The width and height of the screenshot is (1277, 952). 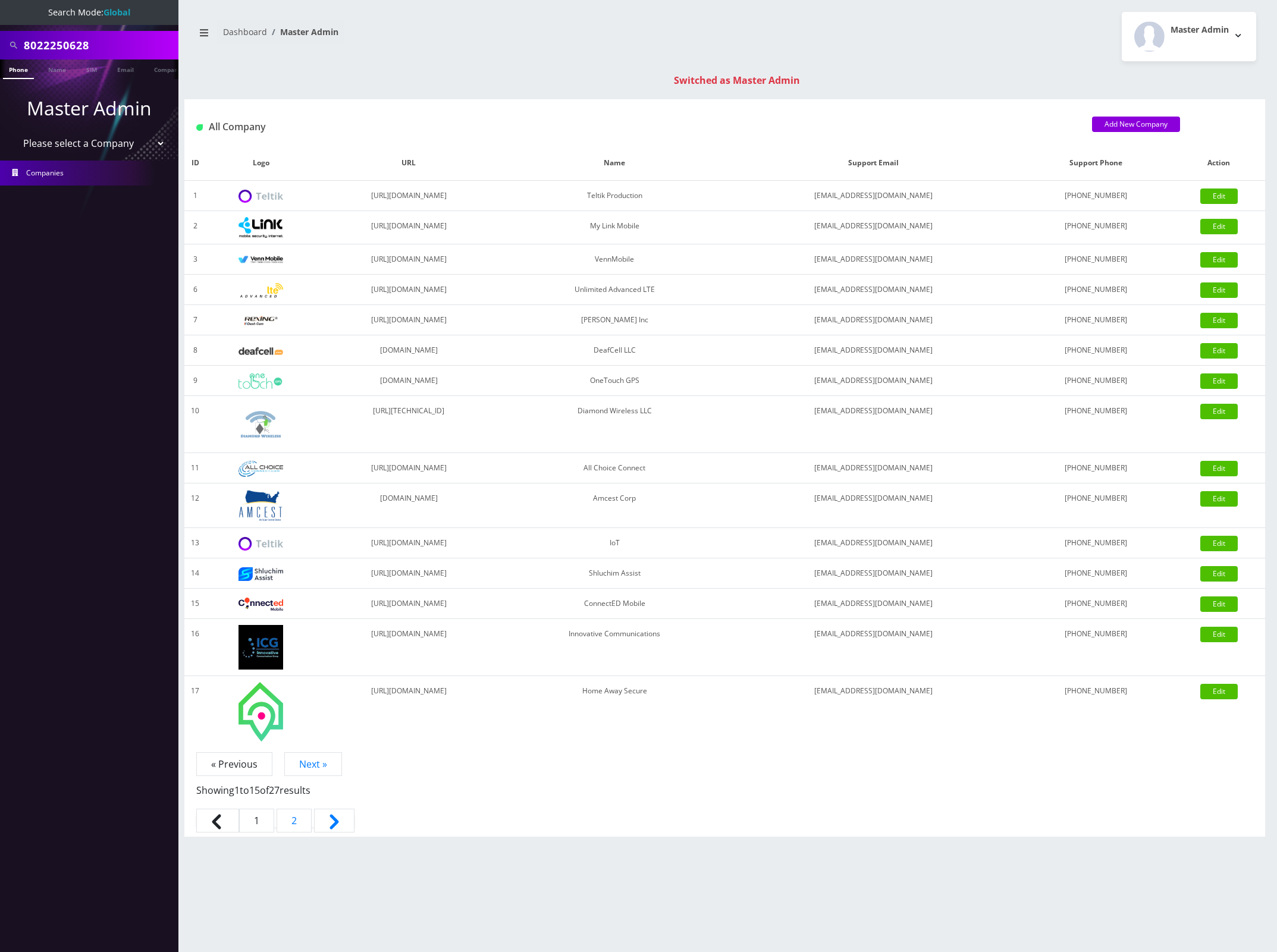 I want to click on td: Home Away Secure, so click(x=614, y=712).